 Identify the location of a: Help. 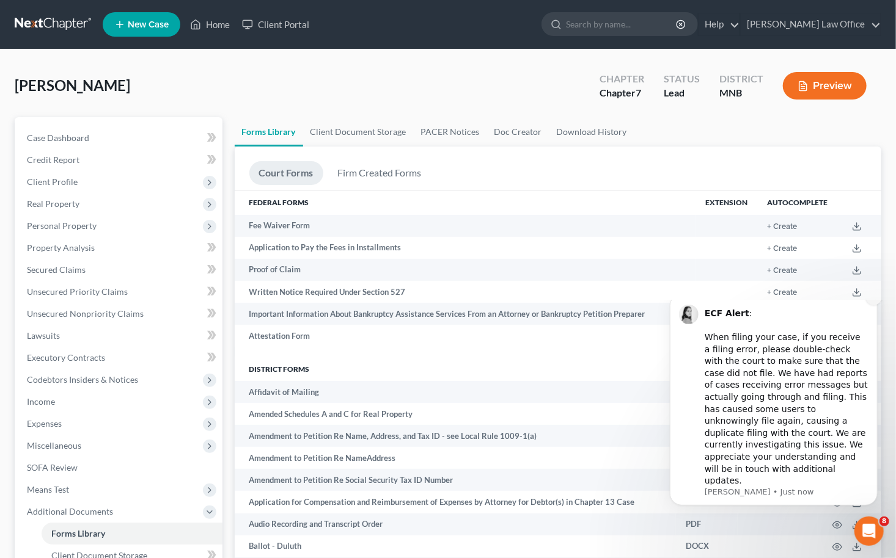
(719, 24).